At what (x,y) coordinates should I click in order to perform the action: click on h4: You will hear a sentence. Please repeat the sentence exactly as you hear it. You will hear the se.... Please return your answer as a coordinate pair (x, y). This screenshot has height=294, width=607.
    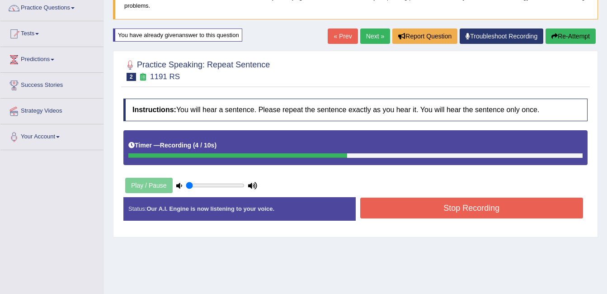
    Looking at the image, I should click on (355, 110).